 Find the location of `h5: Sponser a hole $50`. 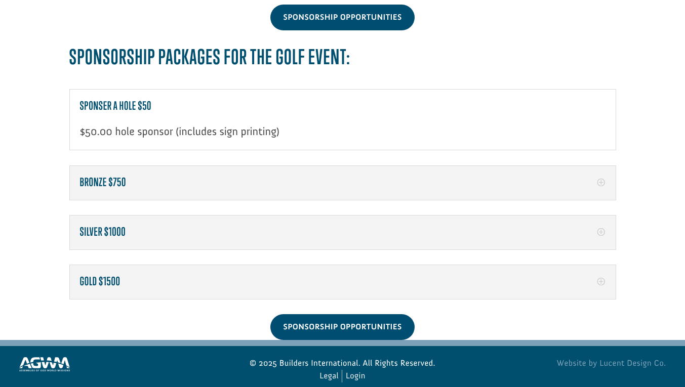

h5: Sponser a hole $50 is located at coordinates (343, 106).